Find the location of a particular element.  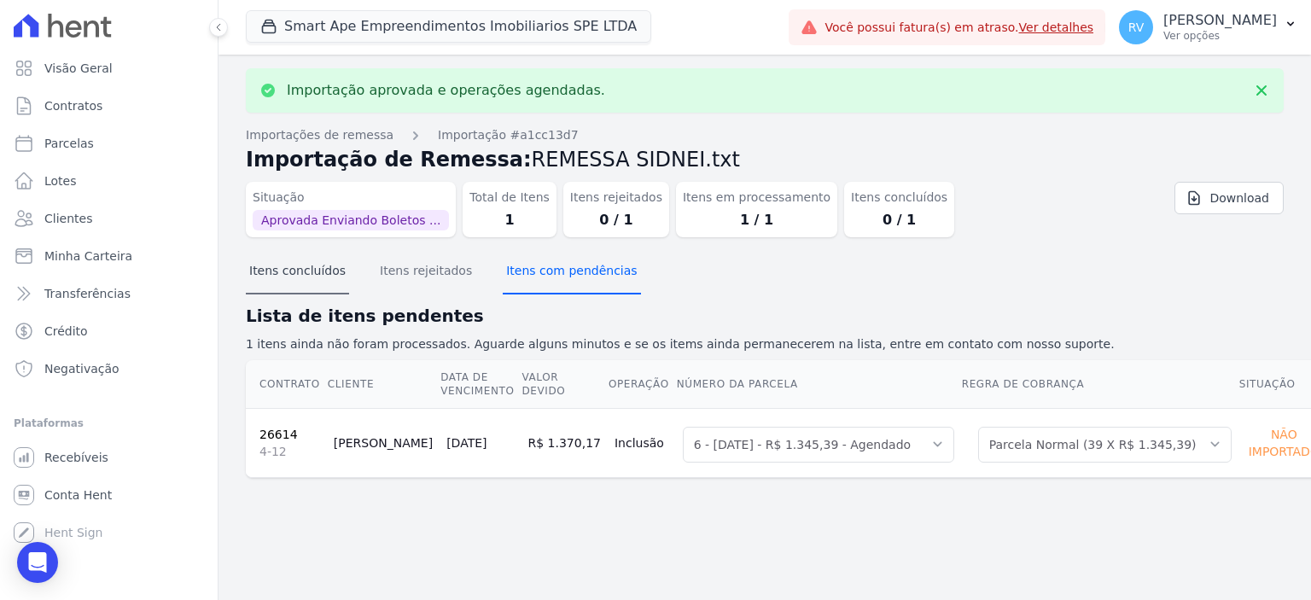

th: Número da Parcela is located at coordinates (819, 384).